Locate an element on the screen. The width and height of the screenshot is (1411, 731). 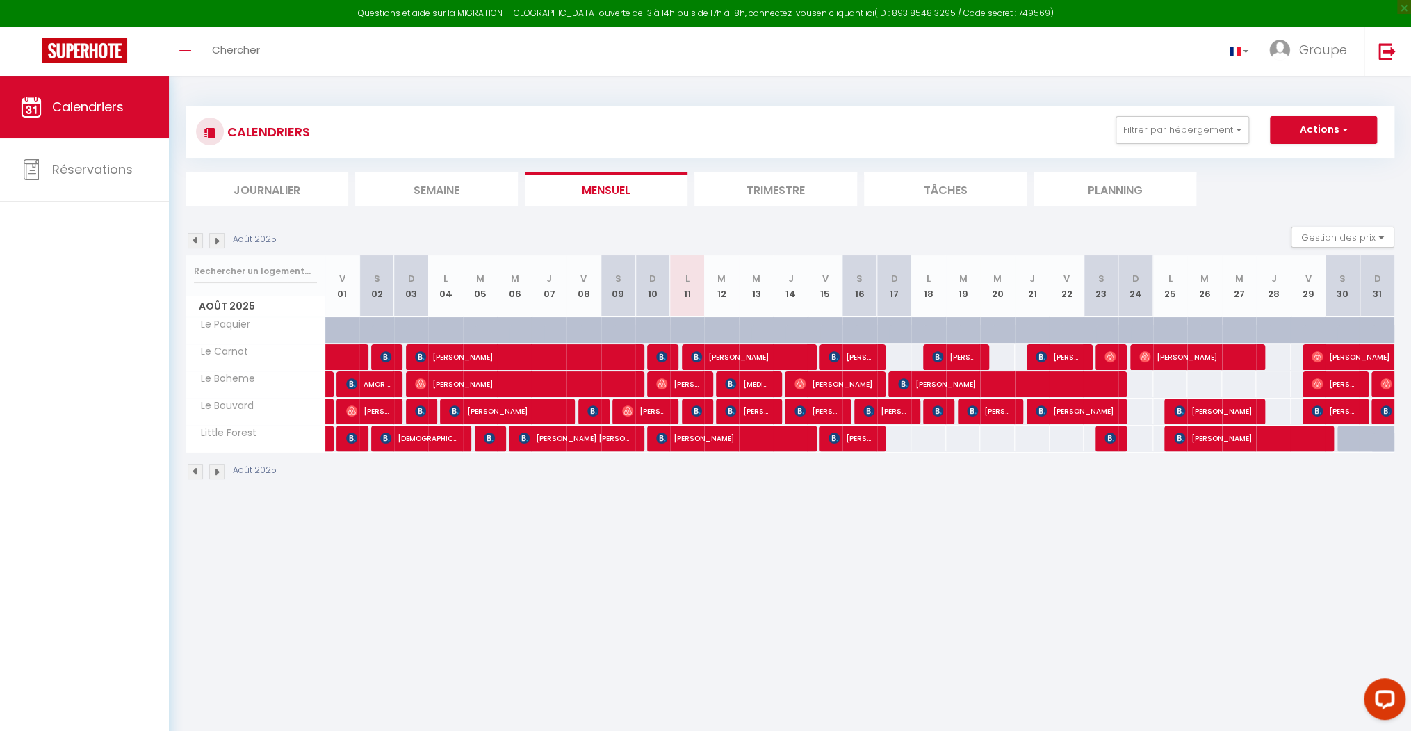
img: Super Booking is located at coordinates (84, 50).